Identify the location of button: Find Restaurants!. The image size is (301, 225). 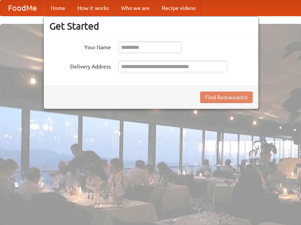
(227, 97).